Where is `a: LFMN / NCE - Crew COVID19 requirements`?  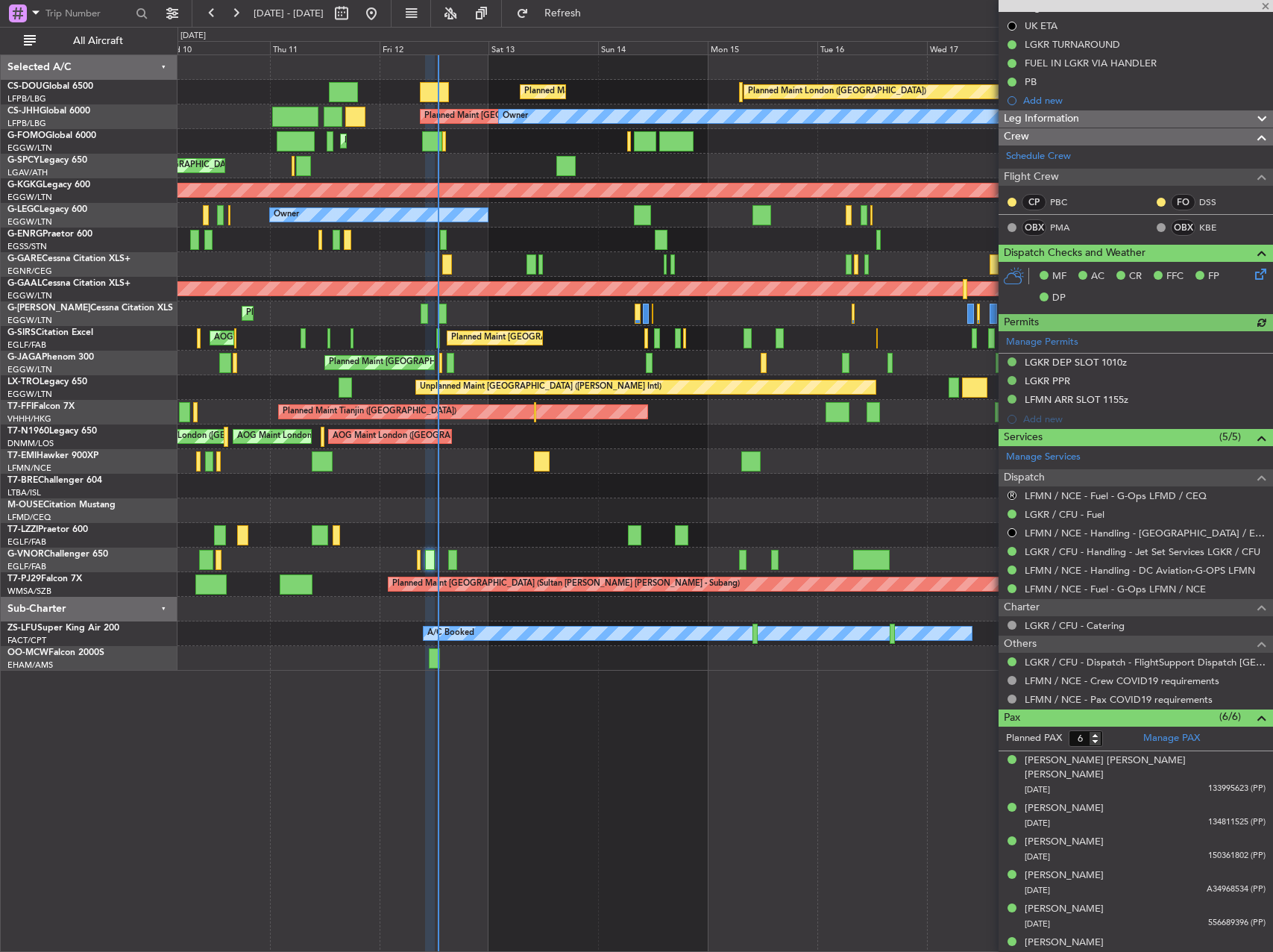 a: LFMN / NCE - Crew COVID19 requirements is located at coordinates (1122, 680).